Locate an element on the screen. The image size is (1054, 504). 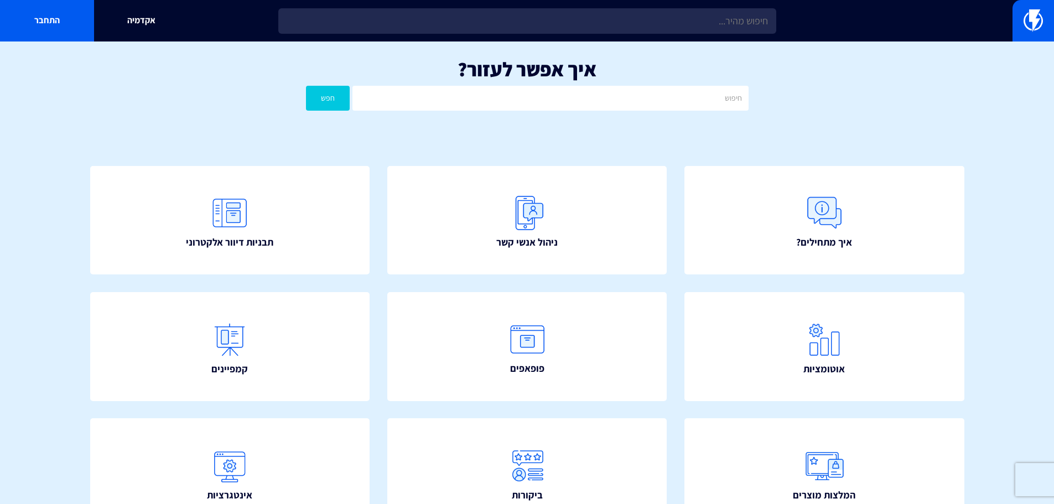
span: אוטומציות is located at coordinates (824, 369).